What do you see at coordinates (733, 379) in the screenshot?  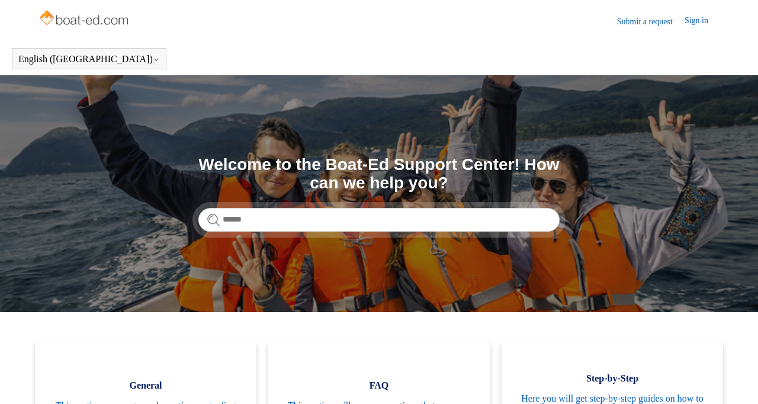 I see `div: Live chat` at bounding box center [733, 379].